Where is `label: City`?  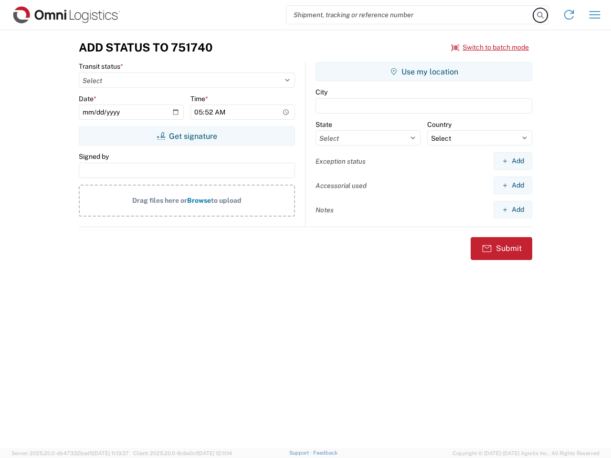 label: City is located at coordinates (321, 92).